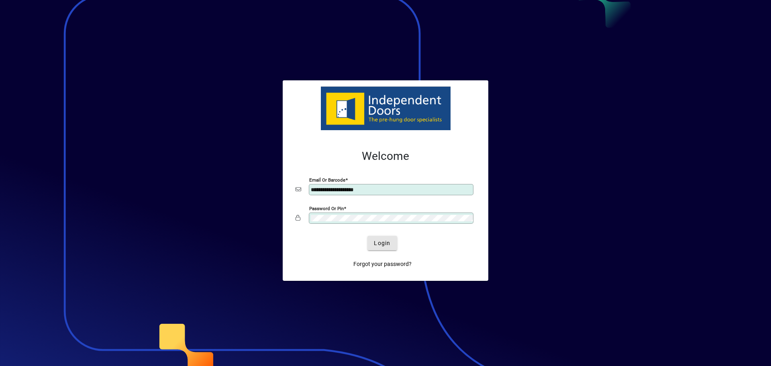 This screenshot has height=366, width=771. What do you see at coordinates (386, 156) in the screenshot?
I see `h2: Welcome` at bounding box center [386, 156].